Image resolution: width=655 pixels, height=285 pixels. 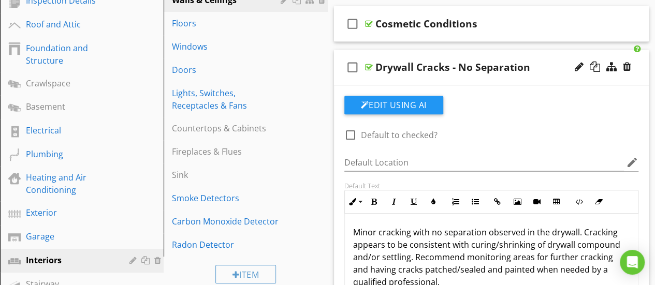 What do you see at coordinates (497, 202) in the screenshot?
I see `button: Insert Link (Ctrl+K)` at bounding box center [497, 202].